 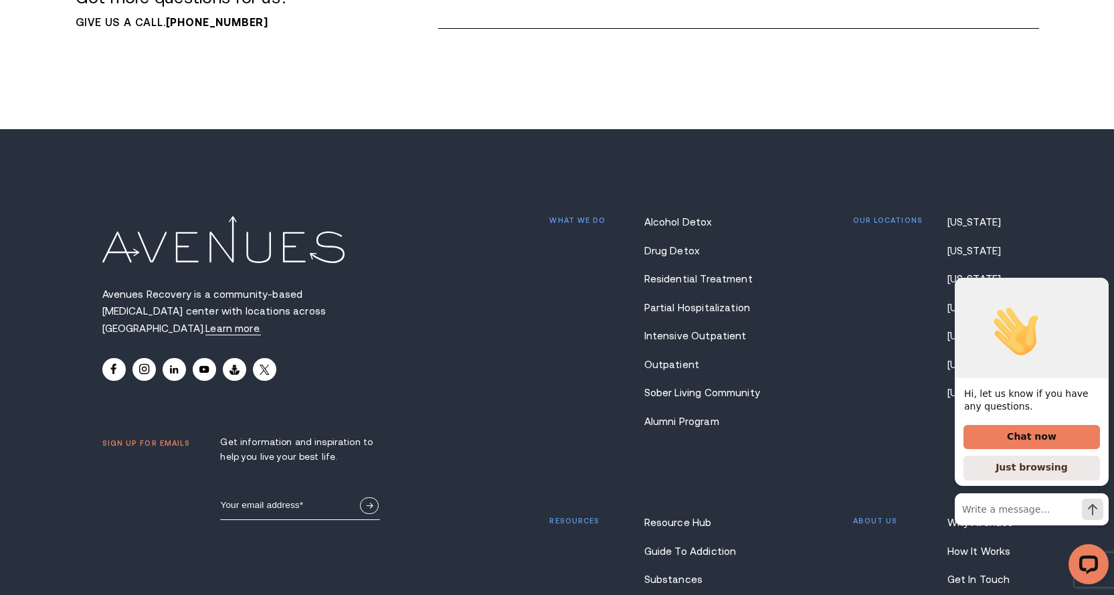 I want to click on a: Drug Detox, so click(x=701, y=250).